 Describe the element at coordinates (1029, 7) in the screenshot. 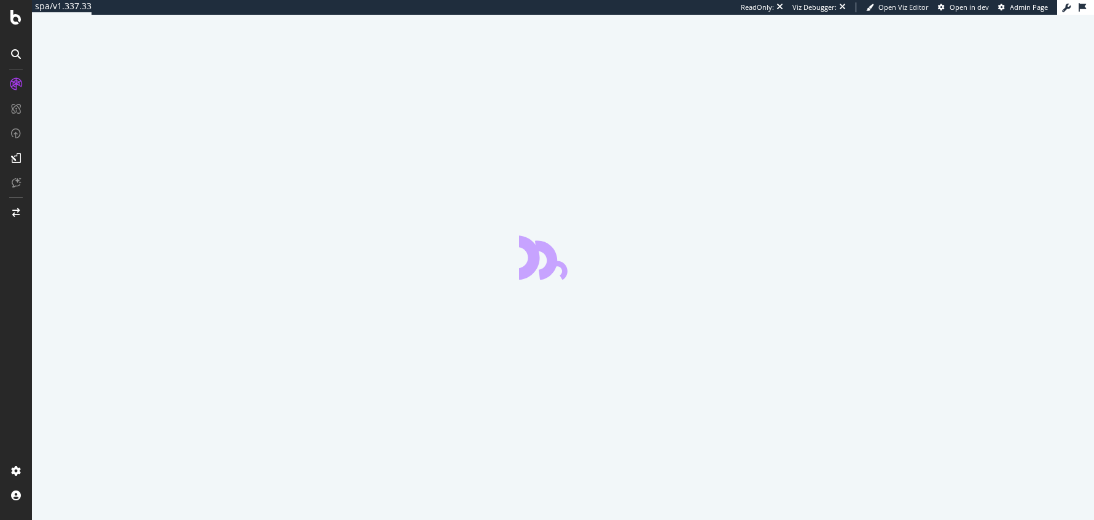

I see `span: Admin Page` at that location.